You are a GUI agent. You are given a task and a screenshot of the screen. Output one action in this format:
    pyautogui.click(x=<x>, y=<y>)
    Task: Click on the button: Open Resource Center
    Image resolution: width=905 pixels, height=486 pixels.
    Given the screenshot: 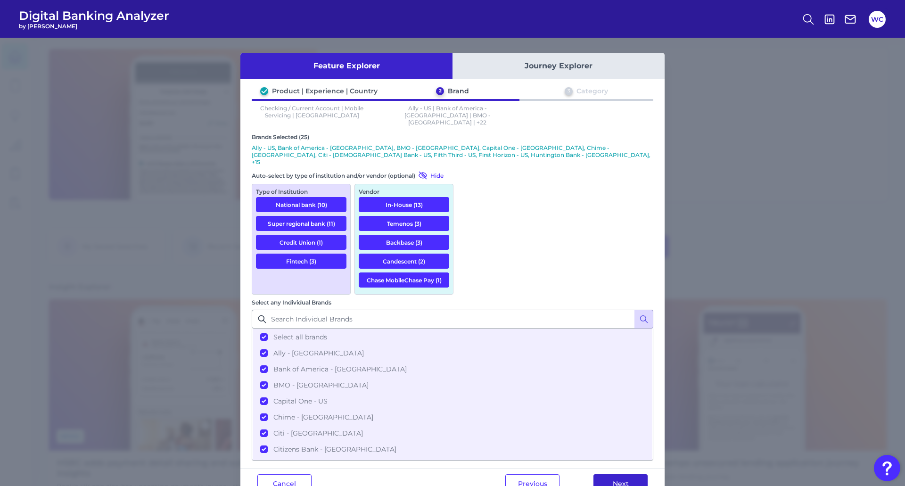 What is the action you would take?
    pyautogui.click(x=887, y=468)
    